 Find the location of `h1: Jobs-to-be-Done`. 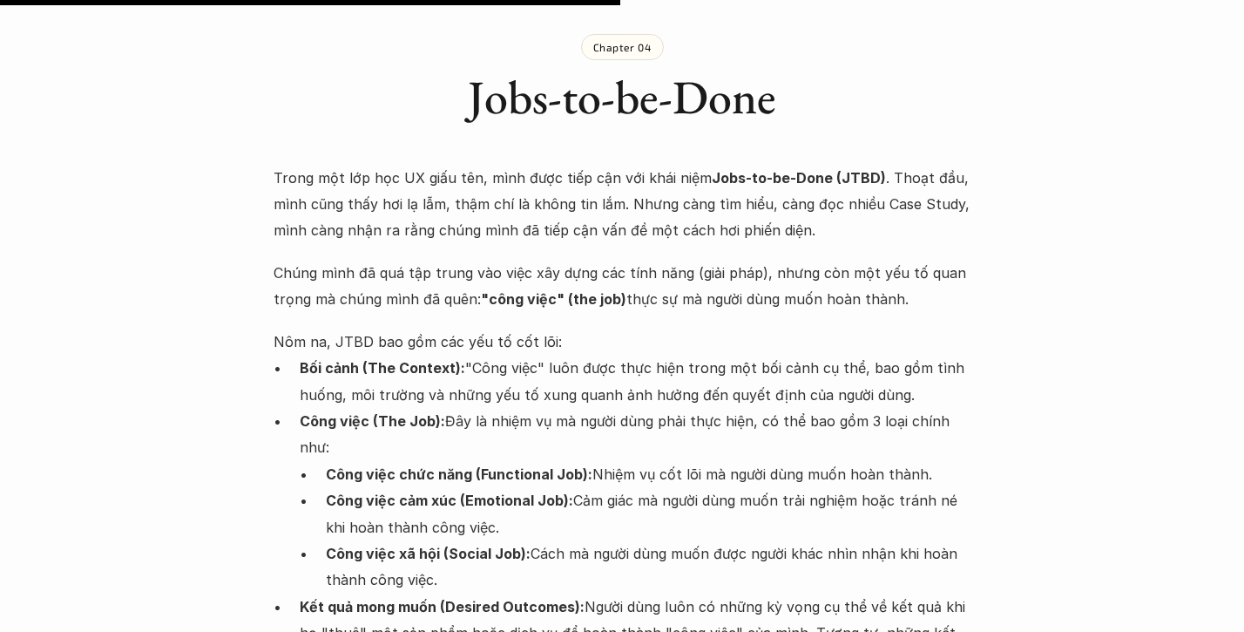

h1: Jobs-to-be-Done is located at coordinates (622, 97).